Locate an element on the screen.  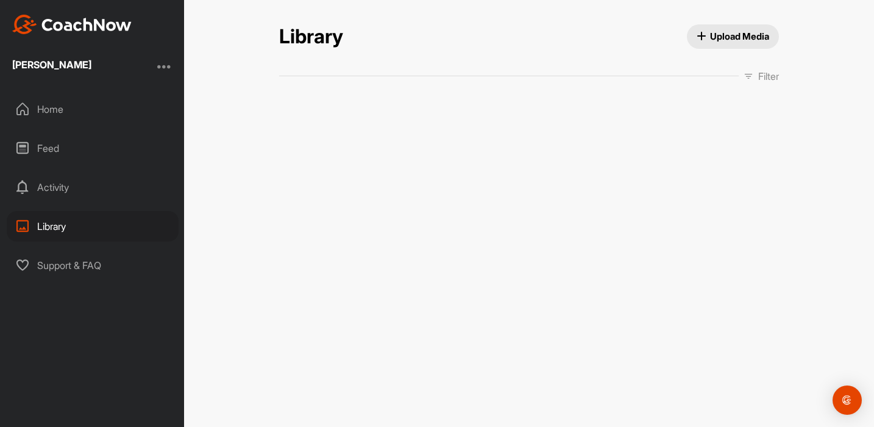
div: Activity is located at coordinates (93, 187).